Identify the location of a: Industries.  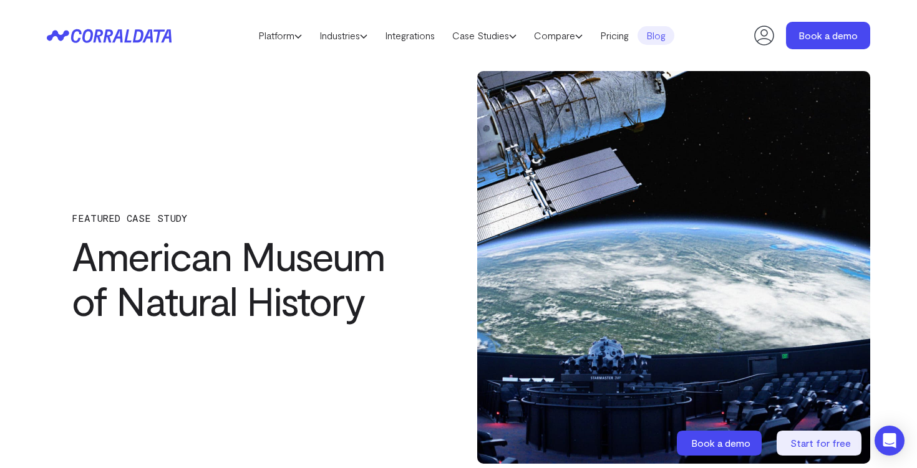
(343, 36).